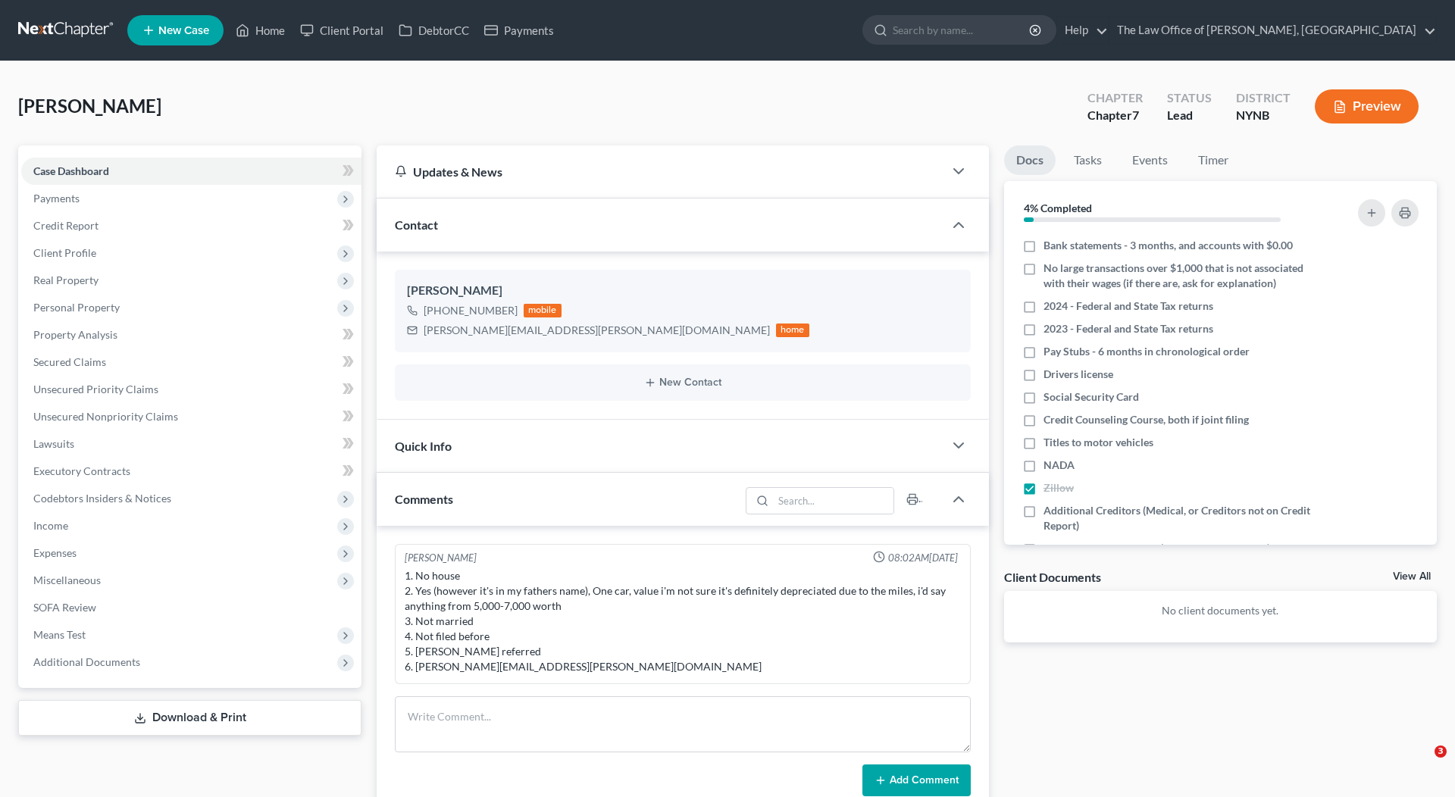 The image size is (1455, 797). Describe the element at coordinates (191, 608) in the screenshot. I see `a: SOFA Review` at that location.